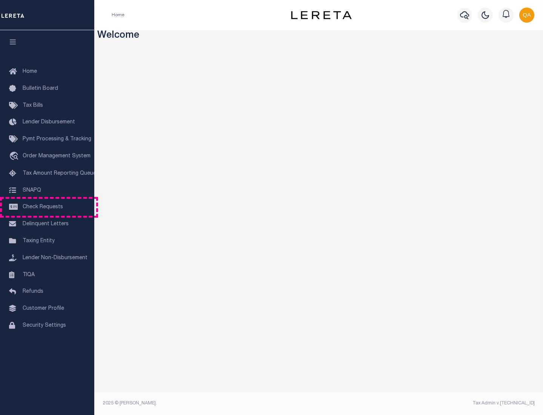  What do you see at coordinates (527, 15) in the screenshot?
I see `img: svg+xml;base64,PHN2ZyB4bWxucz0iaHR0cDovL3d3dy53My5vcmcvMjAwMC9zdmciIHBvaW50ZXItZXZlbnRzPSJub25lIi...` at bounding box center [527, 15].